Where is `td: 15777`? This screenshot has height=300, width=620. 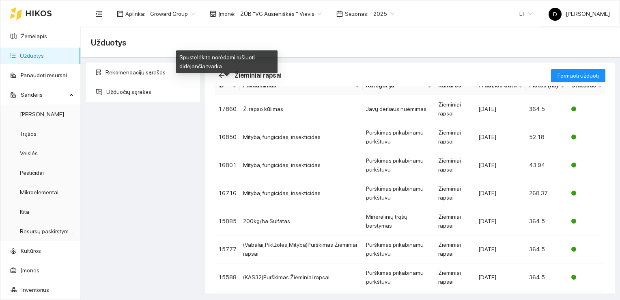
td: 15777 is located at coordinates (227, 249).